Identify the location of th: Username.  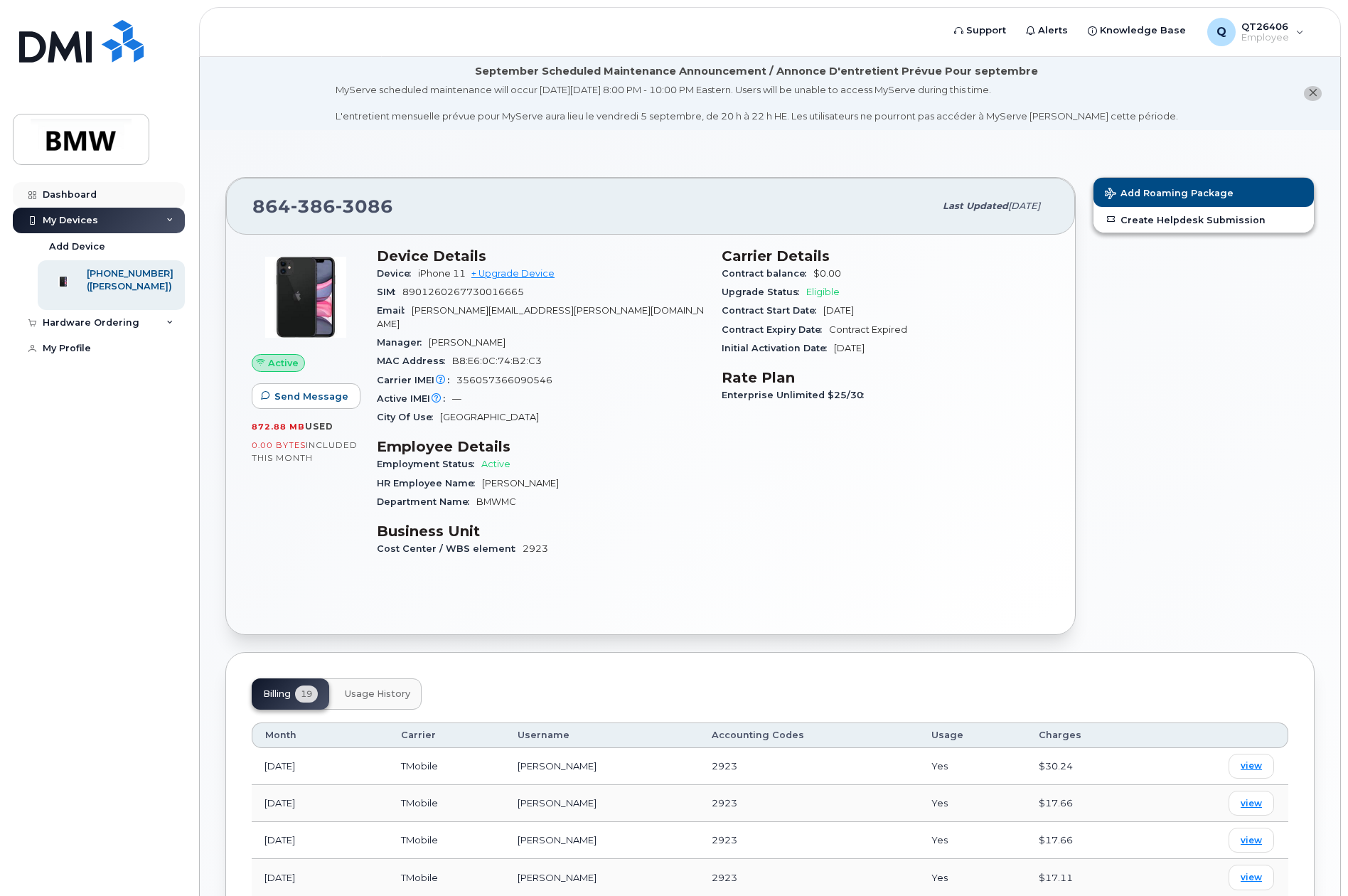
(603, 735).